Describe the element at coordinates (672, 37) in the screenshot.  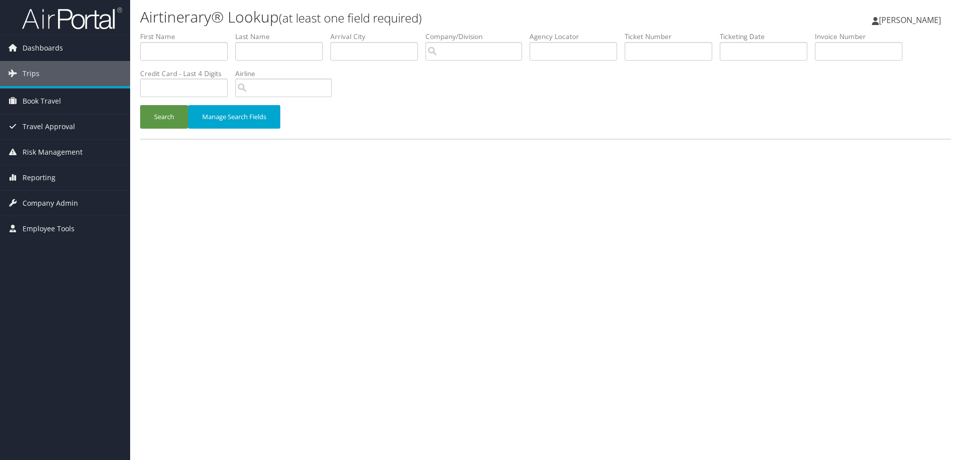
I see `label: Ticket Number` at that location.